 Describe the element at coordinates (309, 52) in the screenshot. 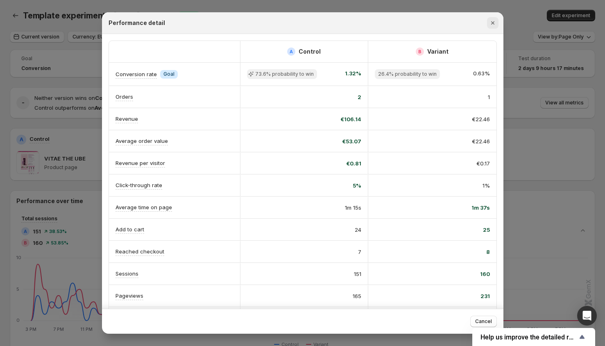

I see `h2: Control` at that location.